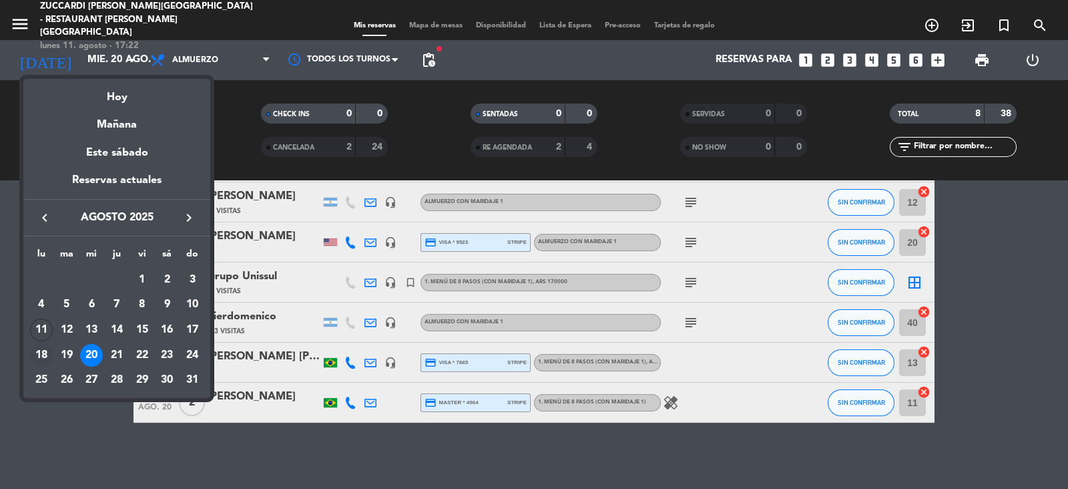 The image size is (1068, 489). Describe the element at coordinates (91, 256) in the screenshot. I see `th: miércoles` at that location.